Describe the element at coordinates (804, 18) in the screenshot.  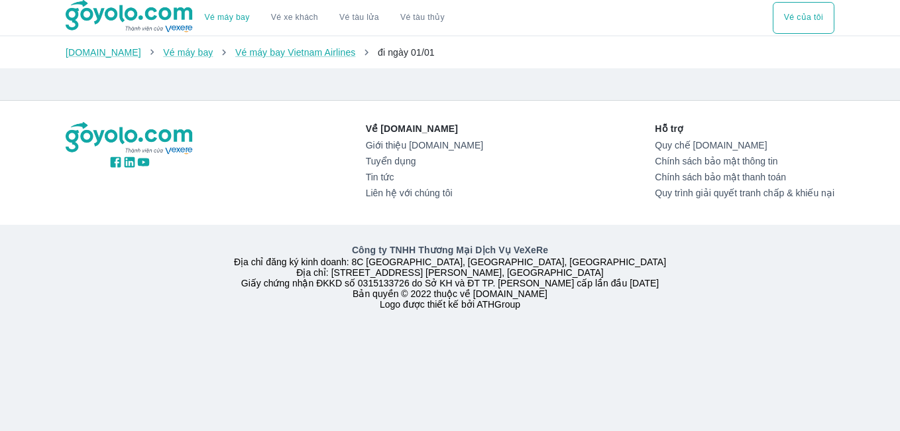
I see `button: Vé của tôi` at that location.